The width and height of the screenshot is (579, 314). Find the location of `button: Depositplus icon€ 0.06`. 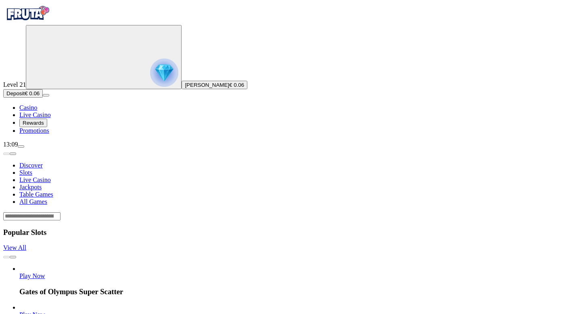

button: Depositplus icon€ 0.06 is located at coordinates (23, 93).